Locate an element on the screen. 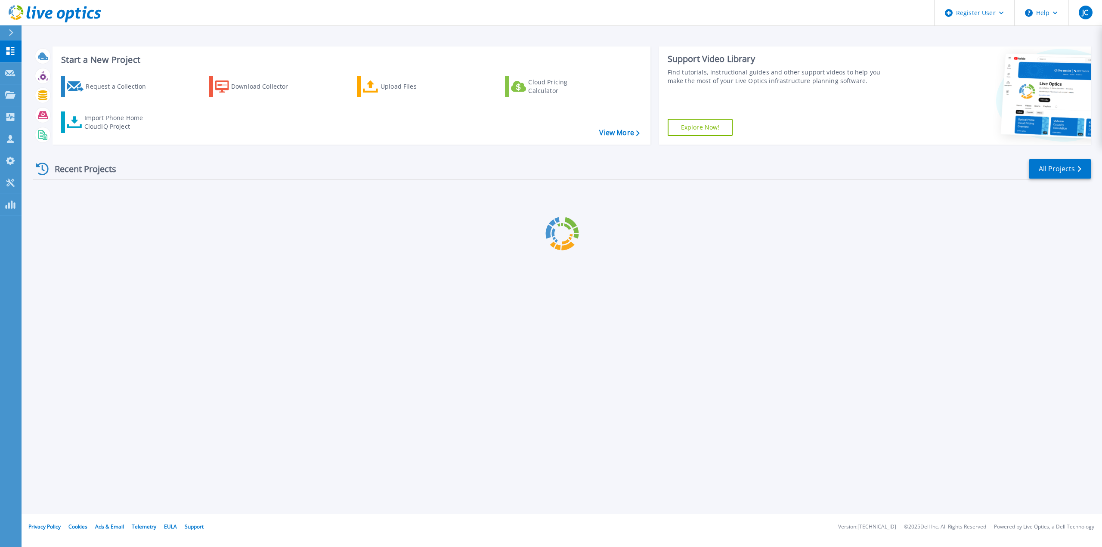 This screenshot has height=547, width=1102. a: Upload Files is located at coordinates (405, 87).